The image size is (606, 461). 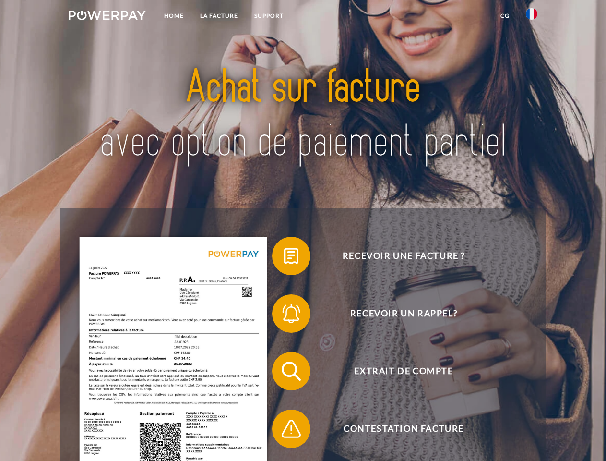 I want to click on a: Contestation Facture, so click(x=397, y=429).